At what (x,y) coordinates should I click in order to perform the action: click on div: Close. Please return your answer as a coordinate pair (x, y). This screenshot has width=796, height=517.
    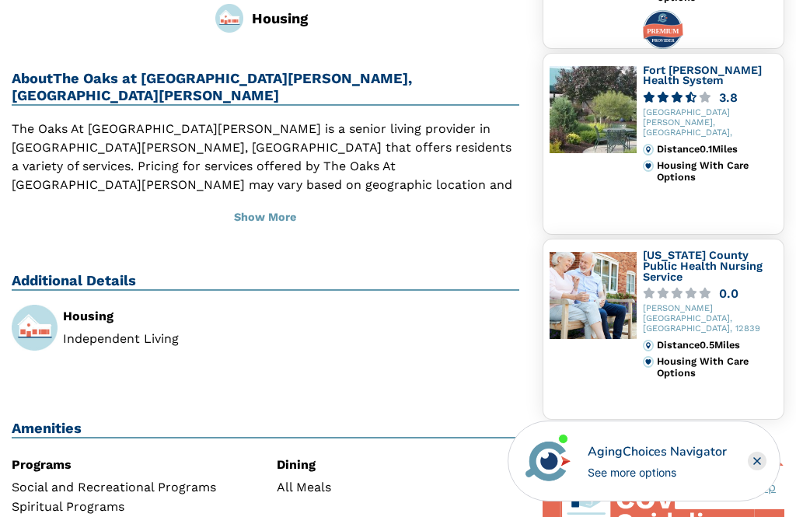
    Looking at the image, I should click on (757, 461).